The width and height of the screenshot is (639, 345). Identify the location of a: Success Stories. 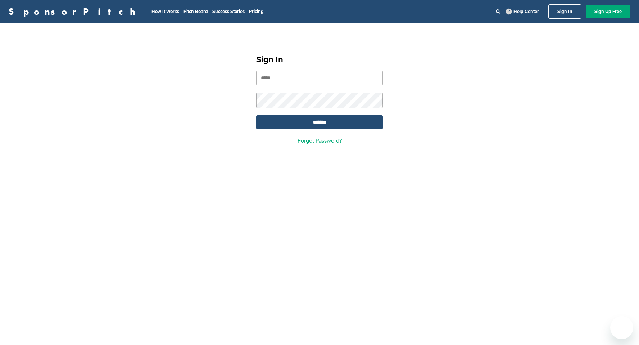
(229, 12).